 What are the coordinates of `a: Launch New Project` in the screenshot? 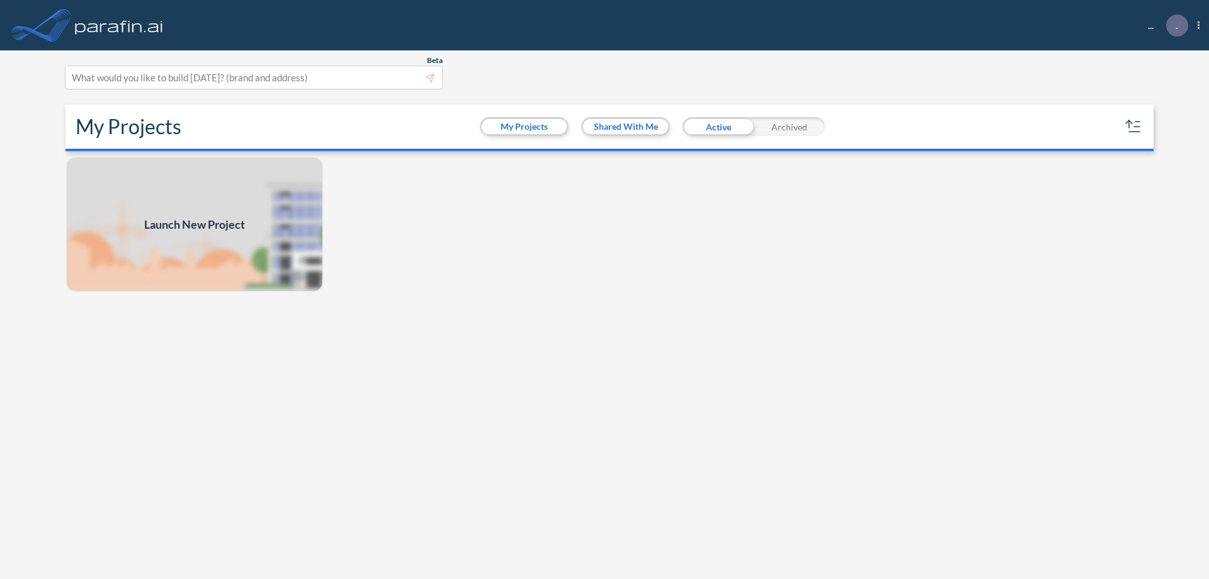 It's located at (195, 224).